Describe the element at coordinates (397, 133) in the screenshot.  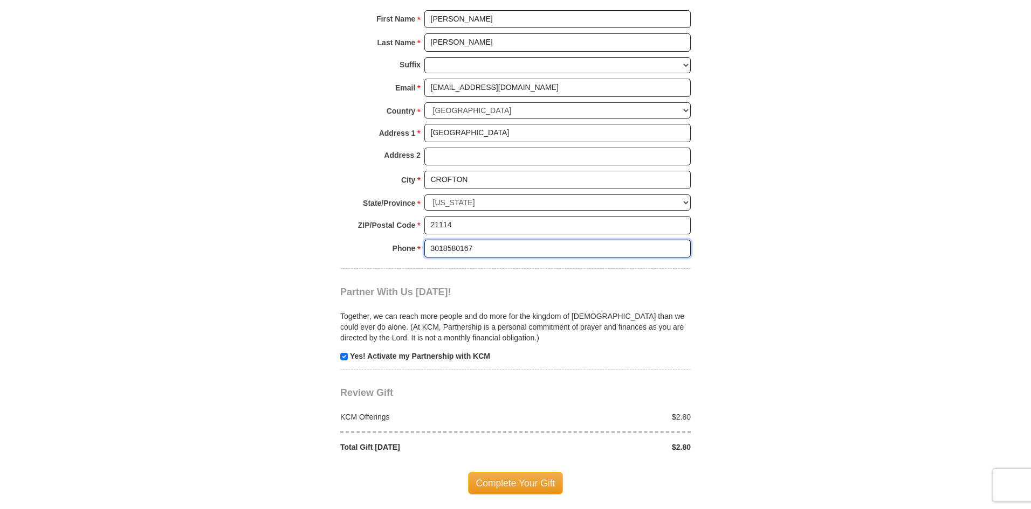
I see `strong: Address 1` at that location.